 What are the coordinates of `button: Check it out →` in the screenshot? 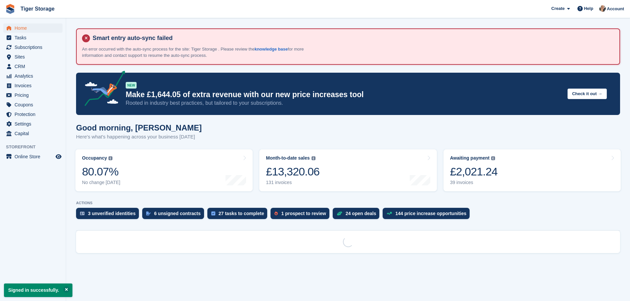 It's located at (587, 94).